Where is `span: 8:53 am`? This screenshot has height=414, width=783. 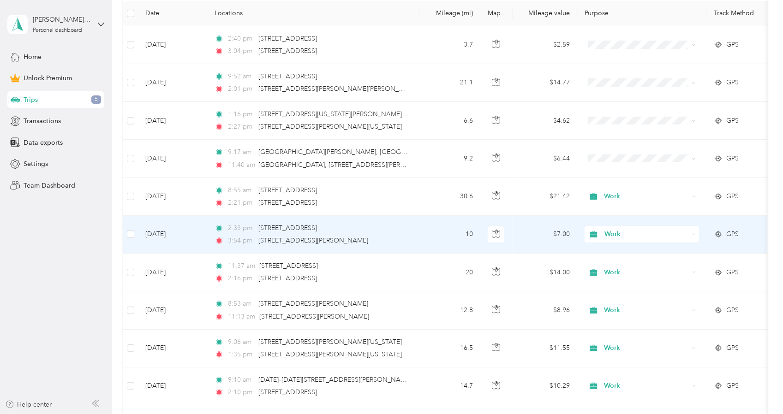
span: 8:53 am is located at coordinates (241, 304).